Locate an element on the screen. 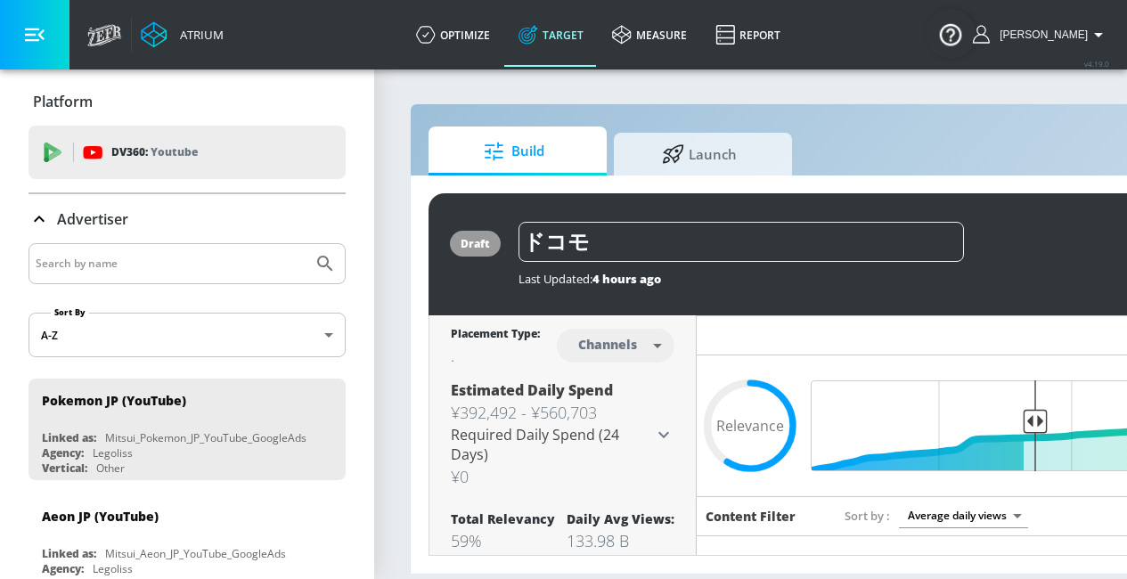  span: Sort by is located at coordinates (867, 516).